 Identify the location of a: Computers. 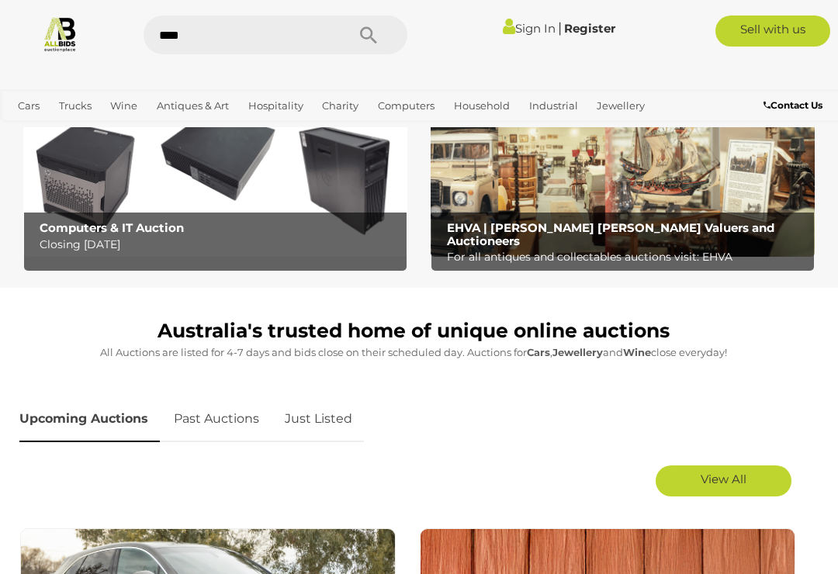
(406, 106).